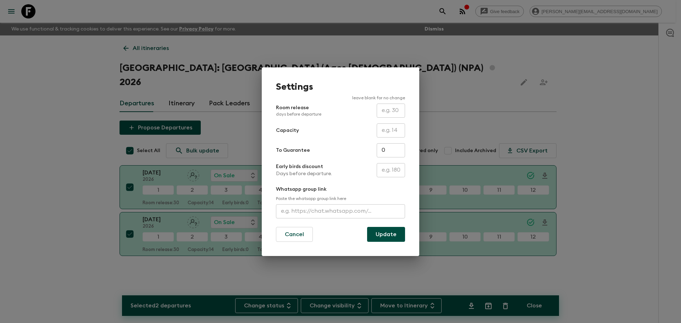 Image resolution: width=681 pixels, height=323 pixels. I want to click on p: days before departure, so click(299, 114).